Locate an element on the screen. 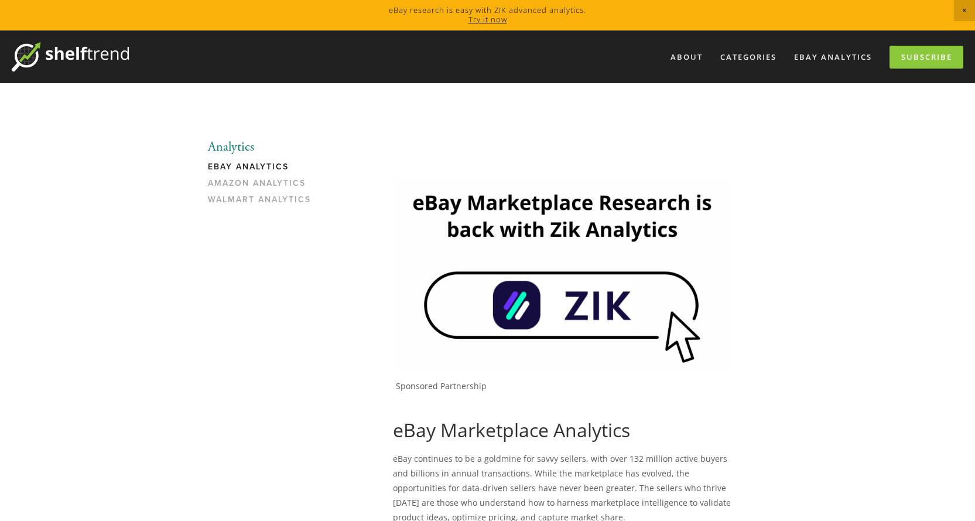 The height and width of the screenshot is (521, 975). a: About is located at coordinates (686, 57).